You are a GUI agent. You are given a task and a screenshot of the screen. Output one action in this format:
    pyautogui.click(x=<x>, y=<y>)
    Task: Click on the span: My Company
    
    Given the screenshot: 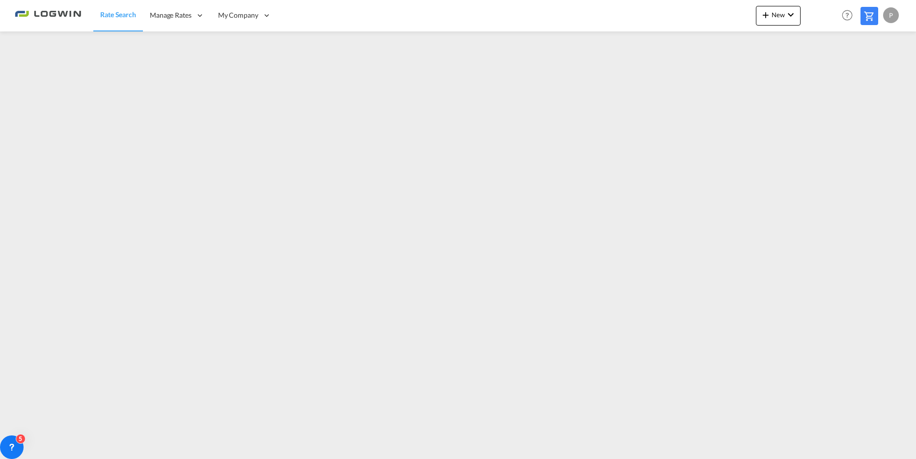 What is the action you would take?
    pyautogui.click(x=238, y=15)
    